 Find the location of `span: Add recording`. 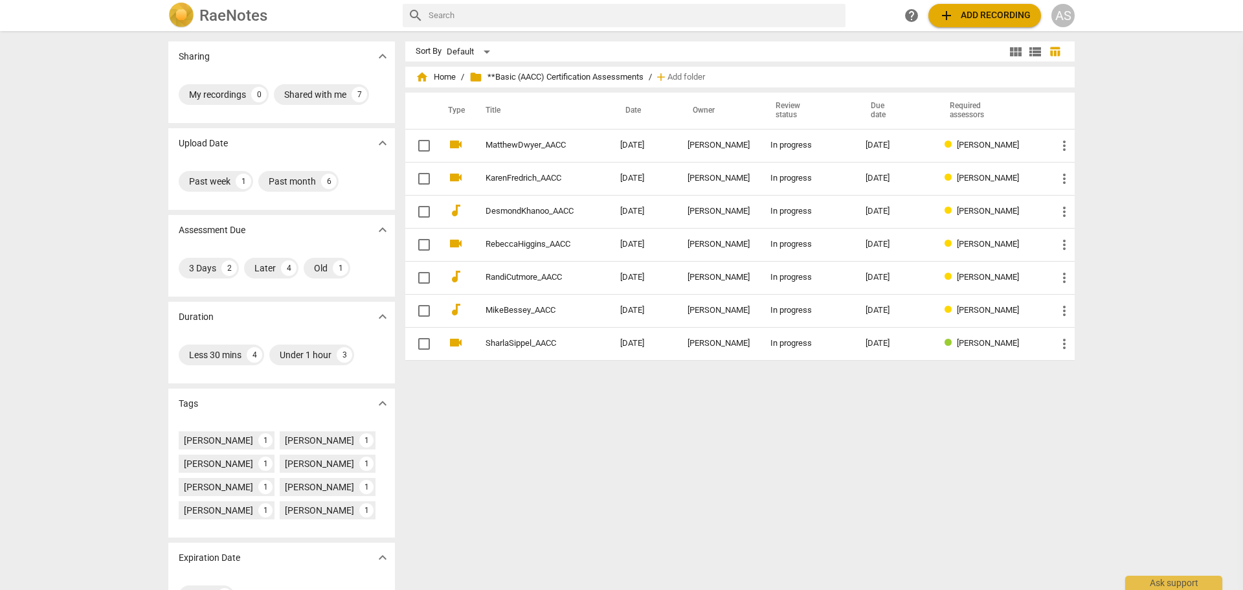

span: Add recording is located at coordinates (985, 16).